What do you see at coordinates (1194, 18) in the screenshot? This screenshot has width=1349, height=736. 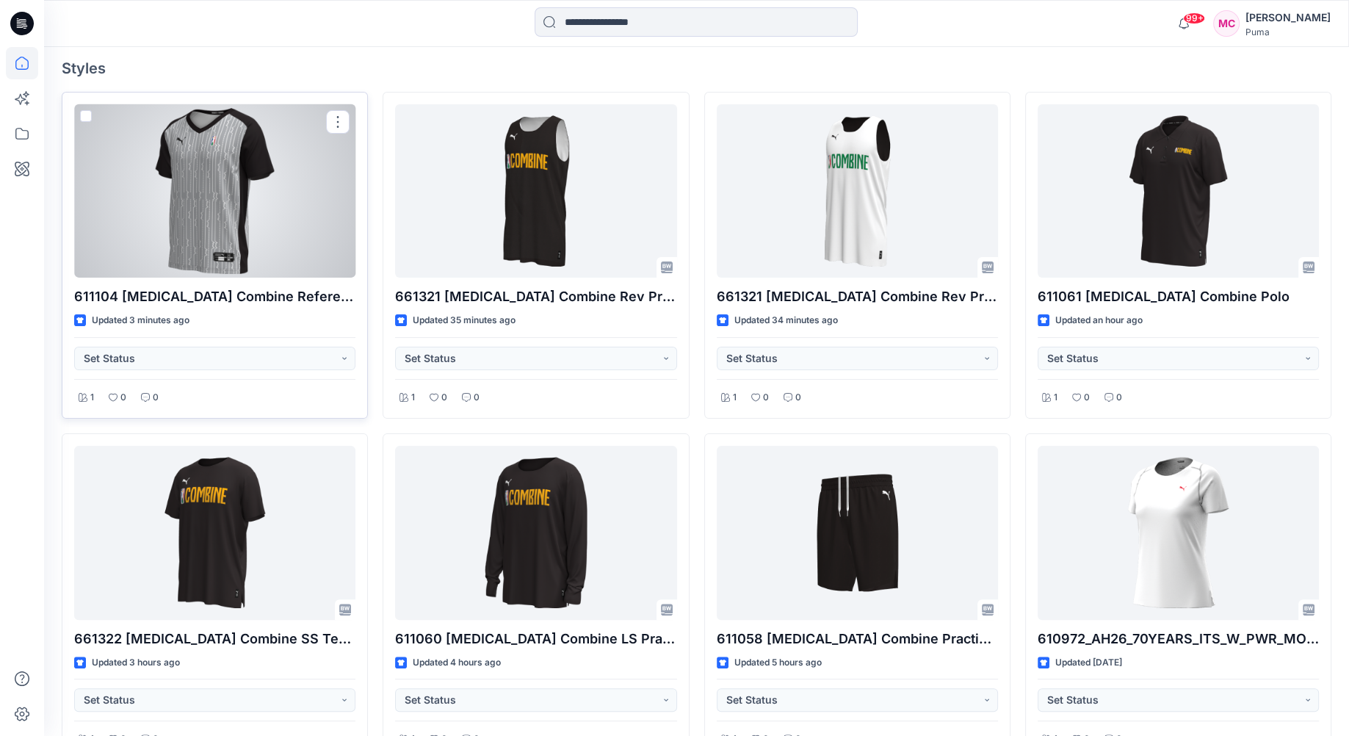 I see `span: 99+` at bounding box center [1194, 18].